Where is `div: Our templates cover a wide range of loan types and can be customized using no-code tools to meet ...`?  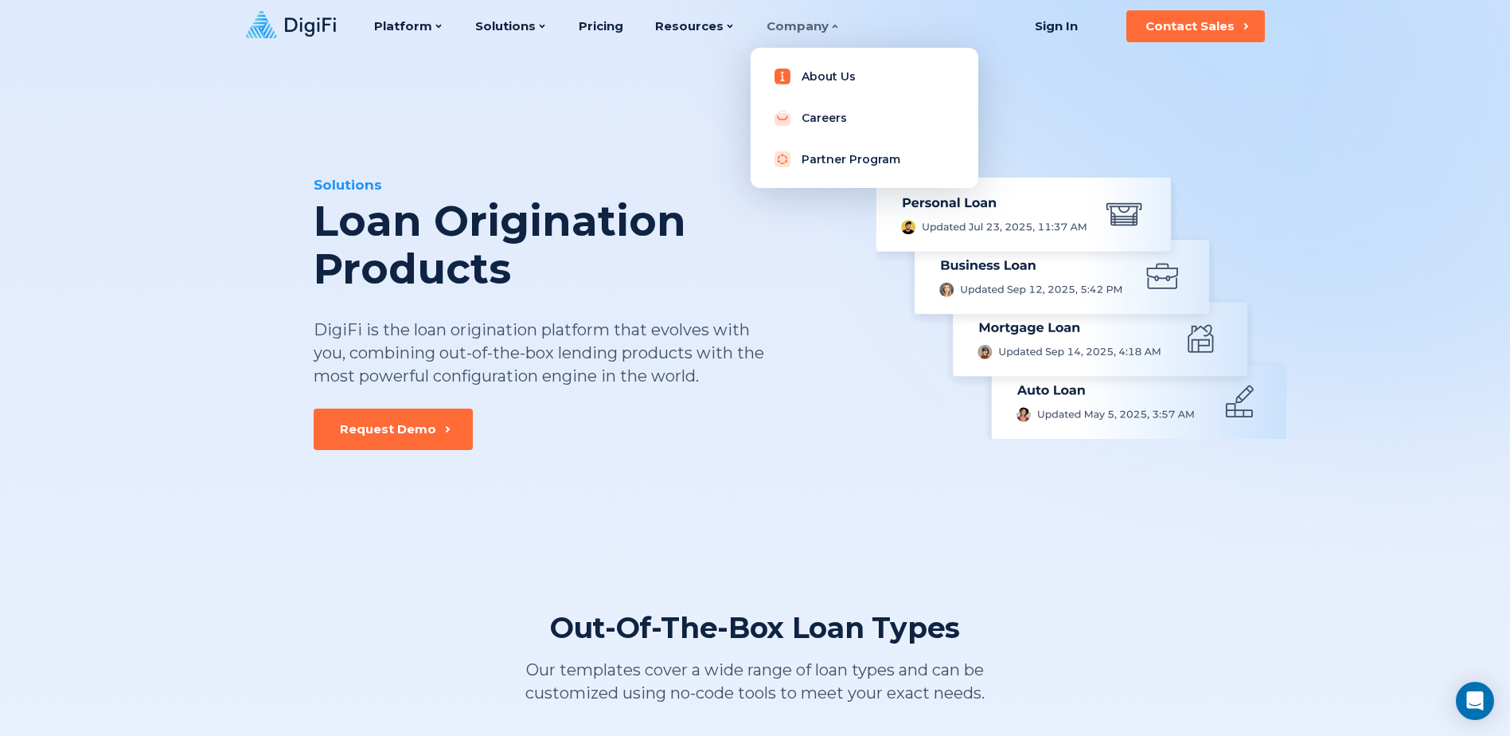
div: Our templates cover a wide range of loan types and can be customized using no-code tools to meet ... is located at coordinates (756, 682).